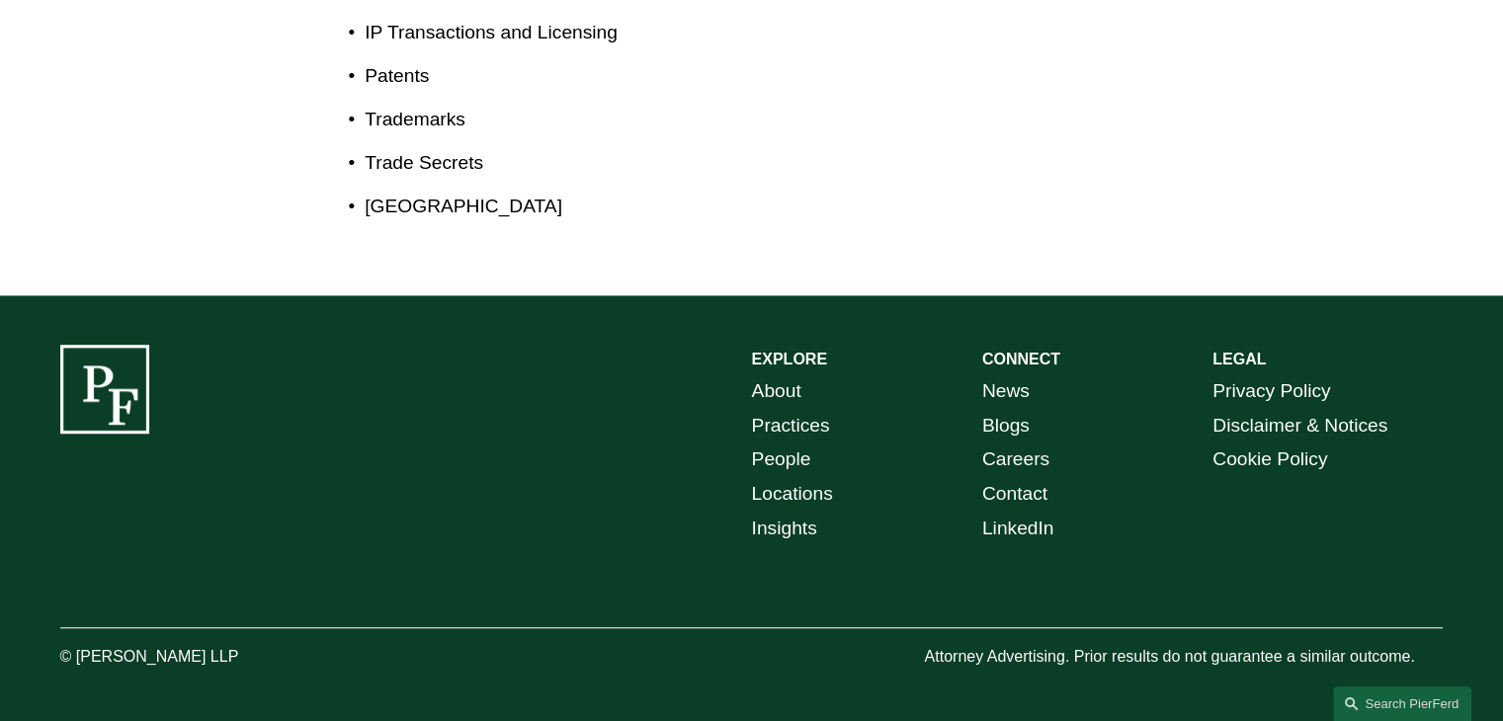 The image size is (1503, 721). What do you see at coordinates (1006, 391) in the screenshot?
I see `a: News` at bounding box center [1006, 391].